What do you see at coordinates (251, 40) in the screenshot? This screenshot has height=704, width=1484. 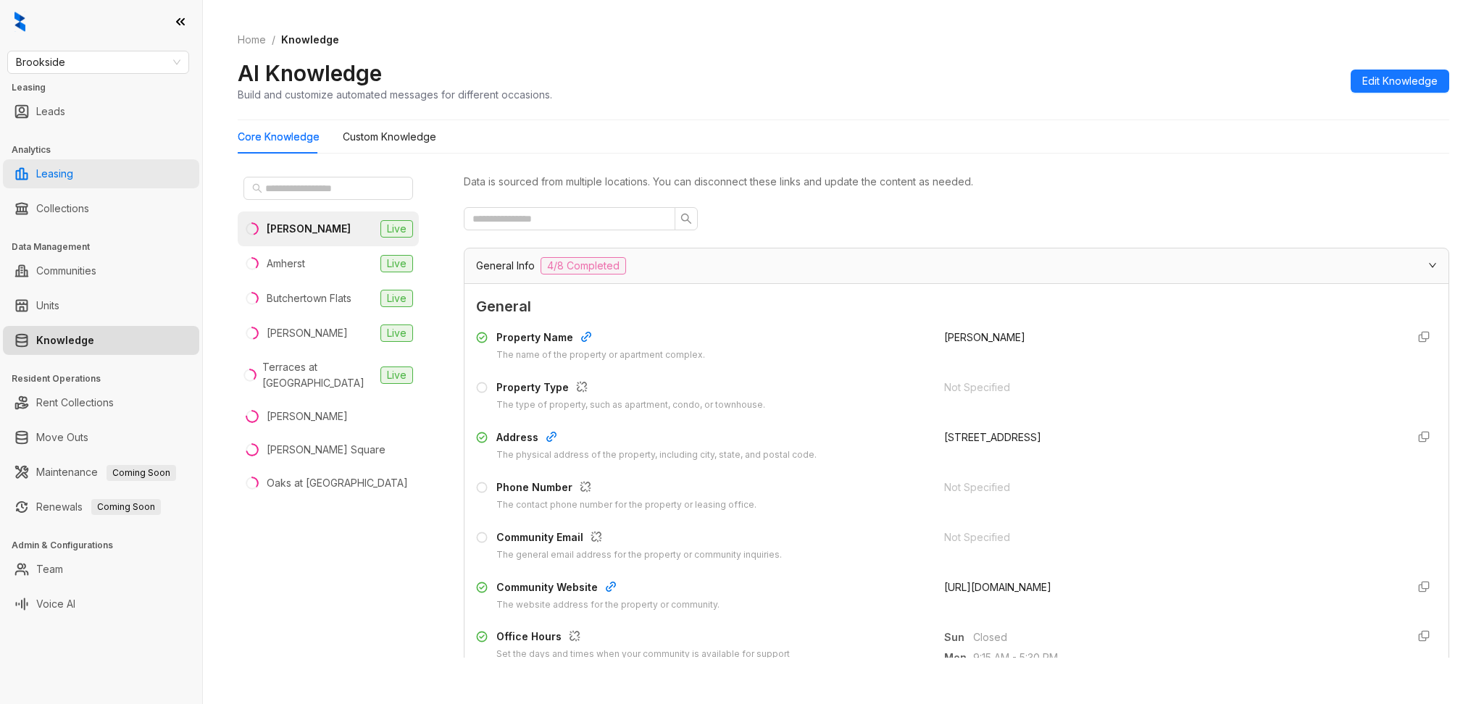 I see `a: Home` at bounding box center [251, 40].